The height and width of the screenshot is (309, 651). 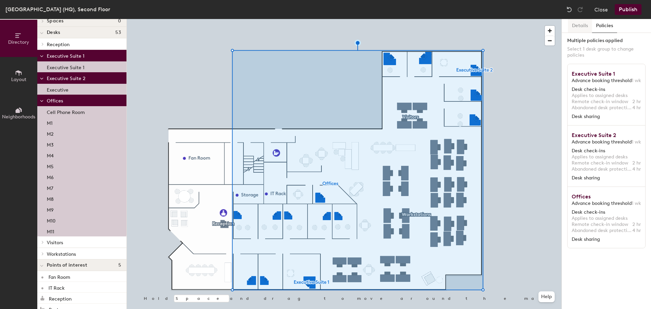 What do you see at coordinates (580, 26) in the screenshot?
I see `button: Details` at bounding box center [580, 26].